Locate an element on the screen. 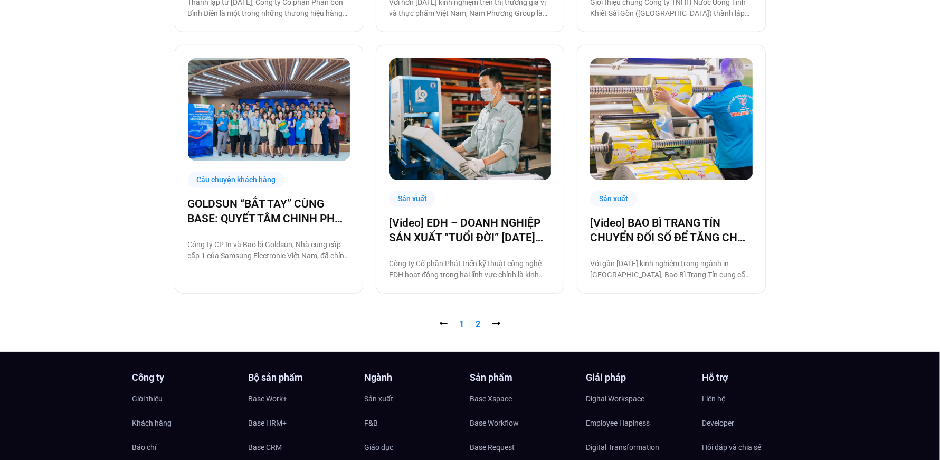 The image size is (940, 460). span: Báo chí is located at coordinates (145, 447).